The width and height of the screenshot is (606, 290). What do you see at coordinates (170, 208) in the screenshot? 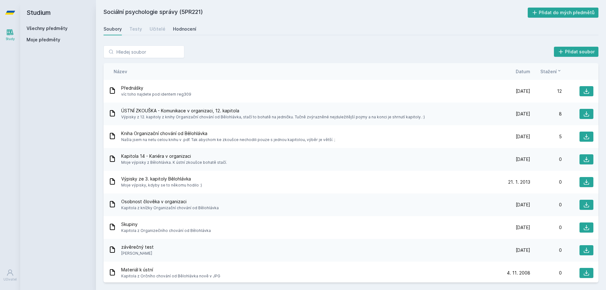
I see `span: Kapitola z knížky Organizační chování od Bělohlávka` at bounding box center [170, 208].